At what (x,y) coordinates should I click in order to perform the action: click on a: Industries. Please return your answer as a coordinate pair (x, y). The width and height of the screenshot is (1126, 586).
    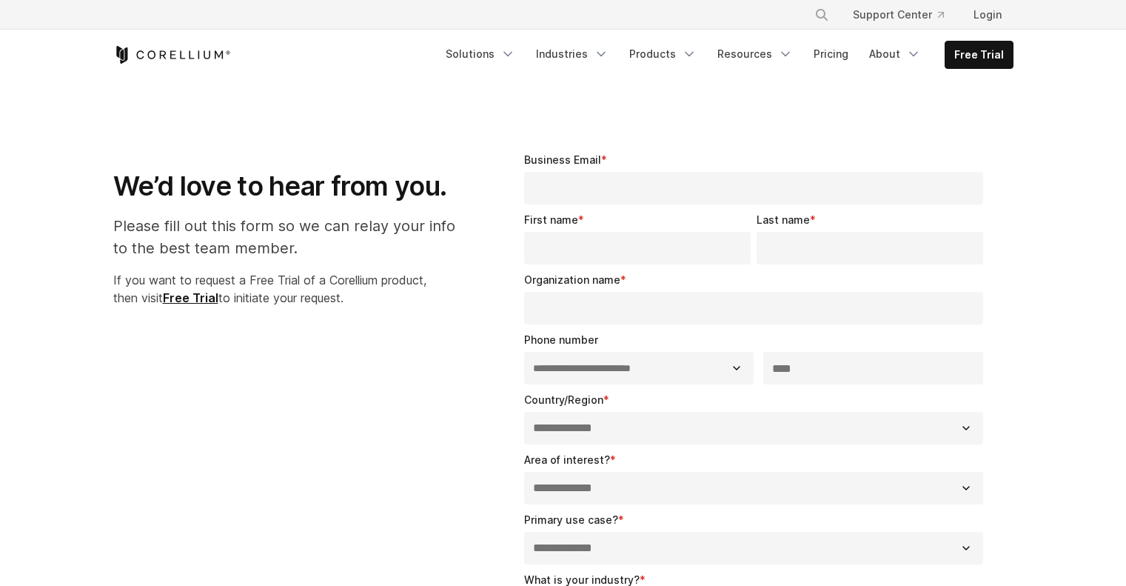
    Looking at the image, I should click on (572, 54).